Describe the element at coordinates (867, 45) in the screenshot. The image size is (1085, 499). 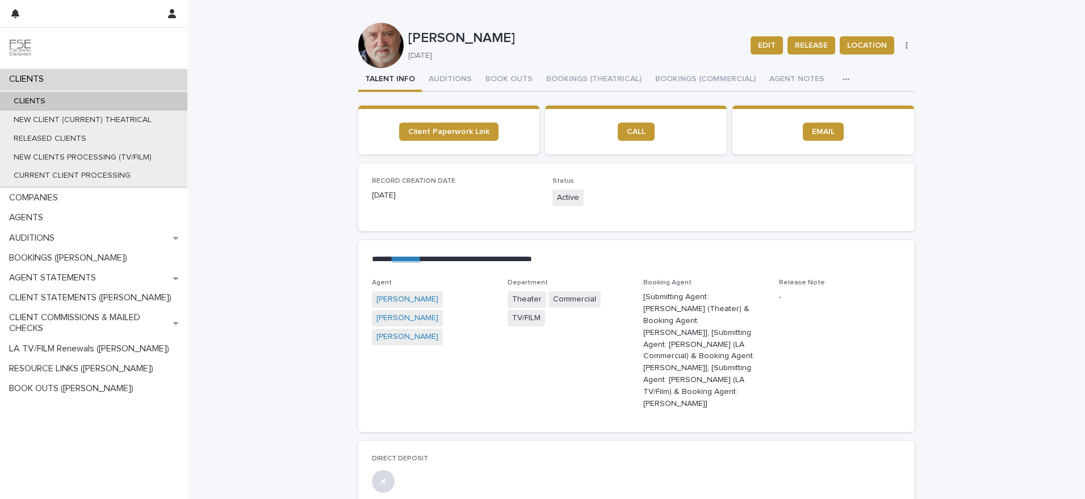
I see `button: LOCATION` at that location.